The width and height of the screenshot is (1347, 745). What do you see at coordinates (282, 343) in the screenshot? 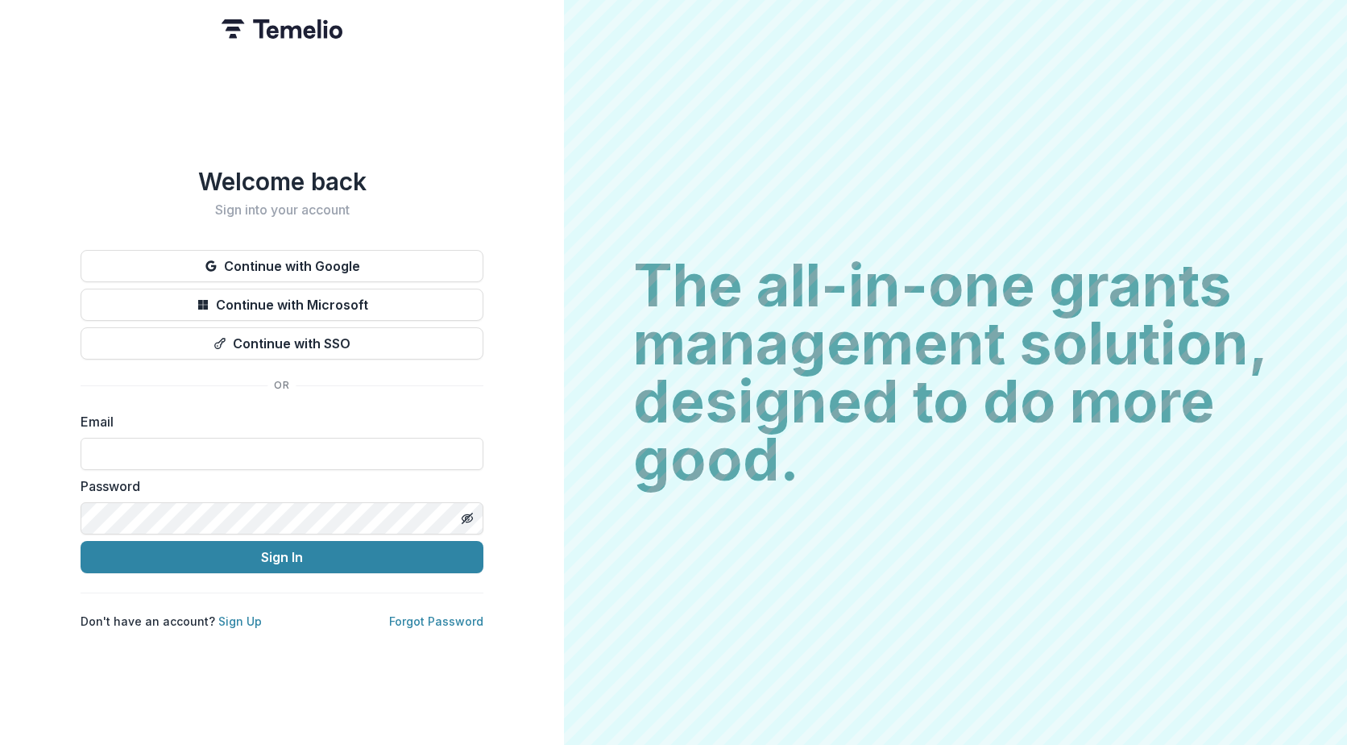
I see `button: Continue with SSO` at bounding box center [282, 343].